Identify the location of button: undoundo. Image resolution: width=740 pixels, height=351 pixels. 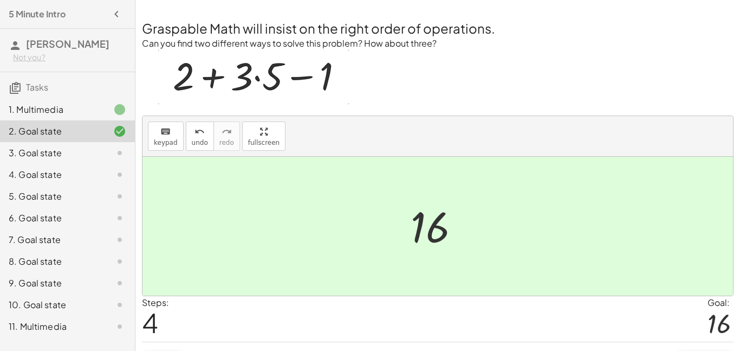
(200, 136).